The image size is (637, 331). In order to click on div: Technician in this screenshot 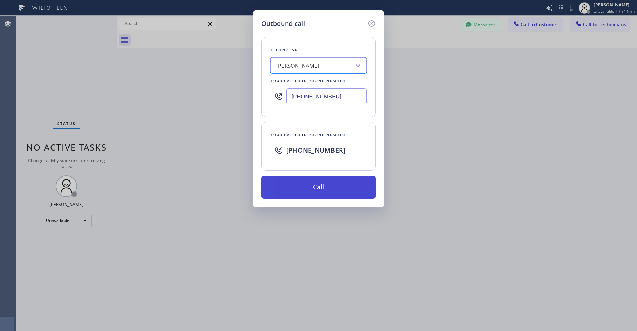, I will do `click(318, 50)`.